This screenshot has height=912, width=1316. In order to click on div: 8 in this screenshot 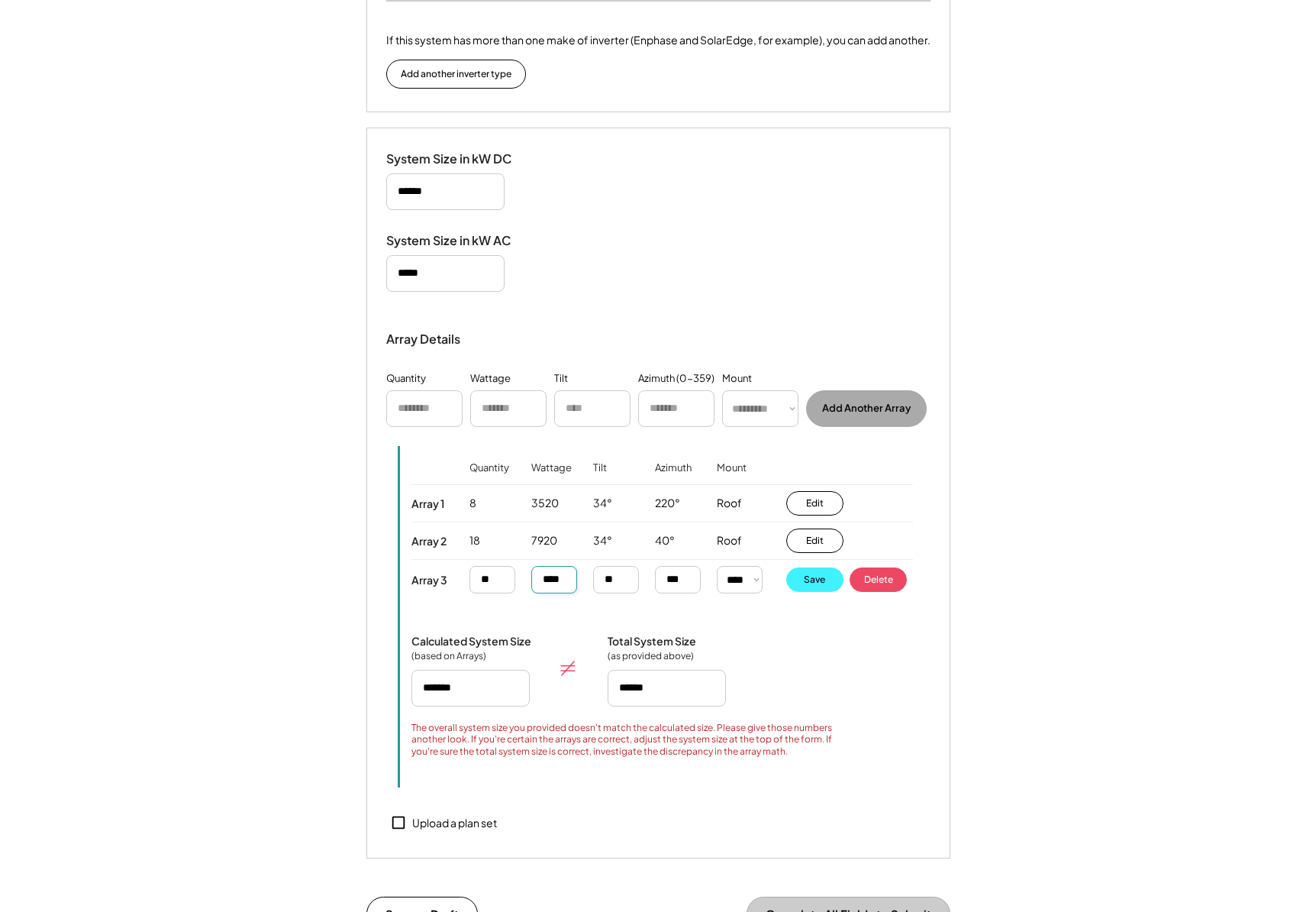, I will do `click(473, 503)`.